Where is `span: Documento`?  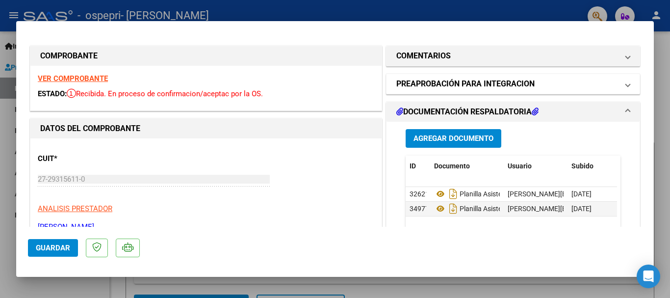
span: Documento is located at coordinates (452, 166).